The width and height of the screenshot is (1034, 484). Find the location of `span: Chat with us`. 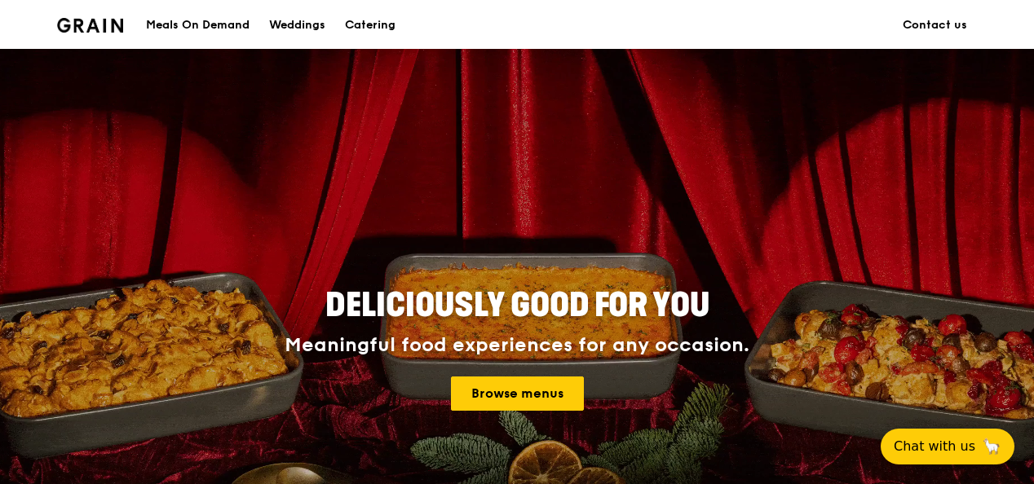

span: Chat with us is located at coordinates (934, 447).